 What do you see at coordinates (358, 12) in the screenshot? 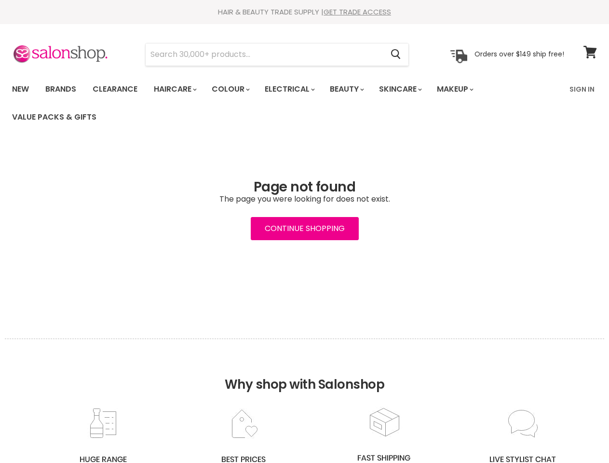
I see `a: GET TRADE ACCESS` at bounding box center [358, 12].